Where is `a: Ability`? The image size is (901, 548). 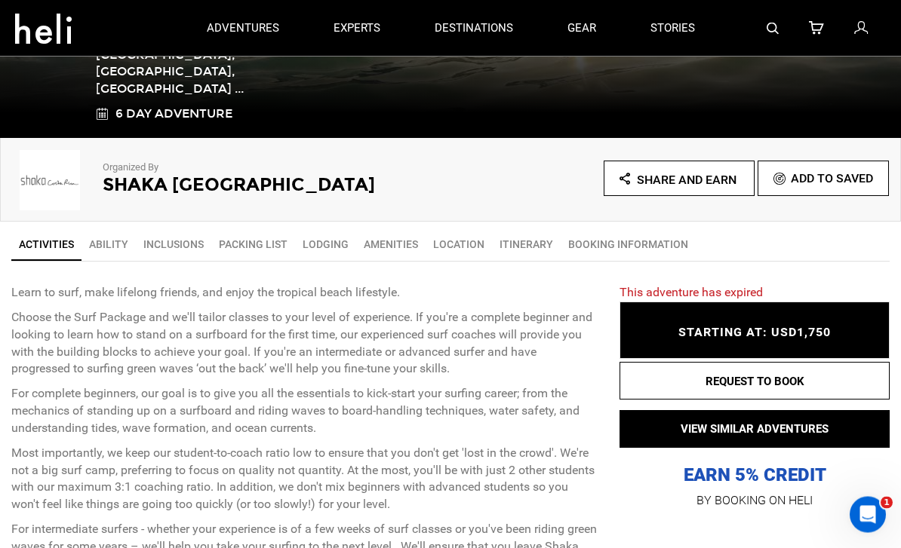
a: Ability is located at coordinates (109, 245).